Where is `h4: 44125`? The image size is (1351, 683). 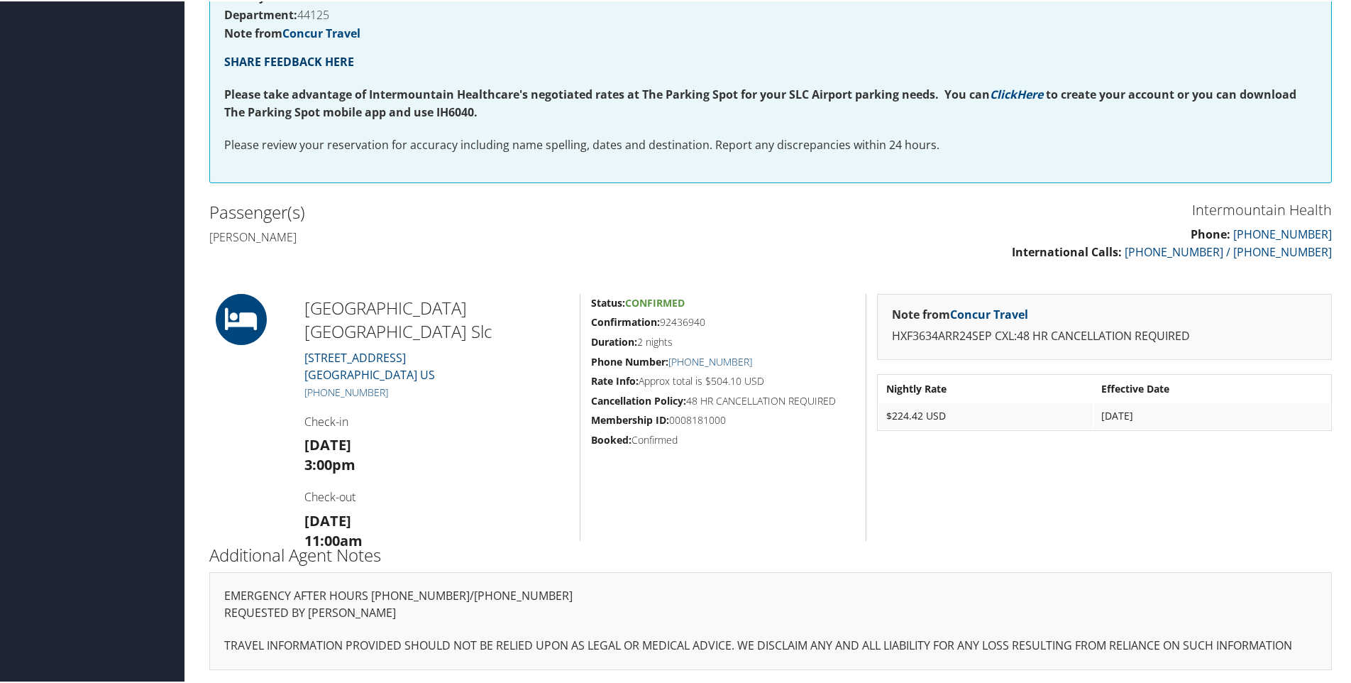
h4: 44125 is located at coordinates (771, 13).